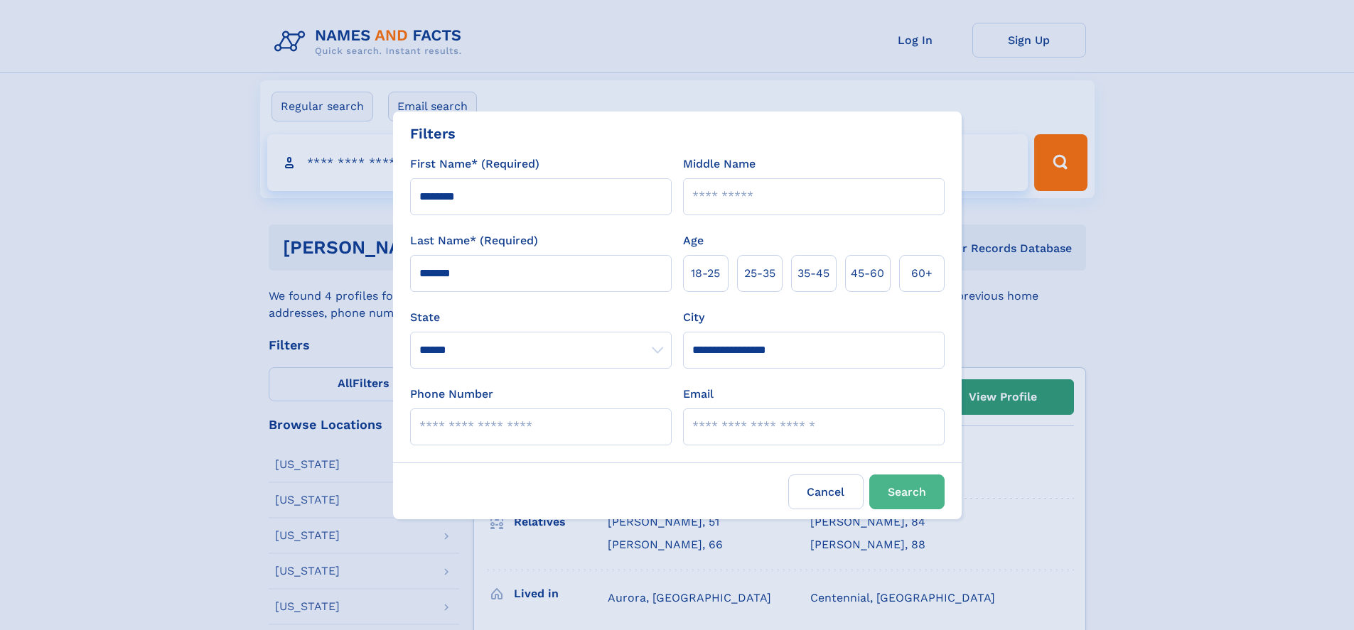 This screenshot has width=1354, height=630. Describe the element at coordinates (433, 134) in the screenshot. I see `div: Filters` at that location.